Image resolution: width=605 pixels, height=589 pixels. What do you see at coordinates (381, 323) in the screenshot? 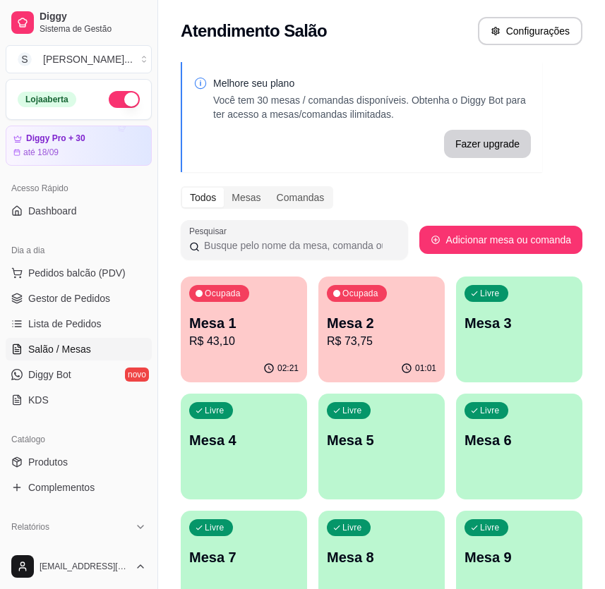
I see `p: Mesa 2` at bounding box center [381, 323].